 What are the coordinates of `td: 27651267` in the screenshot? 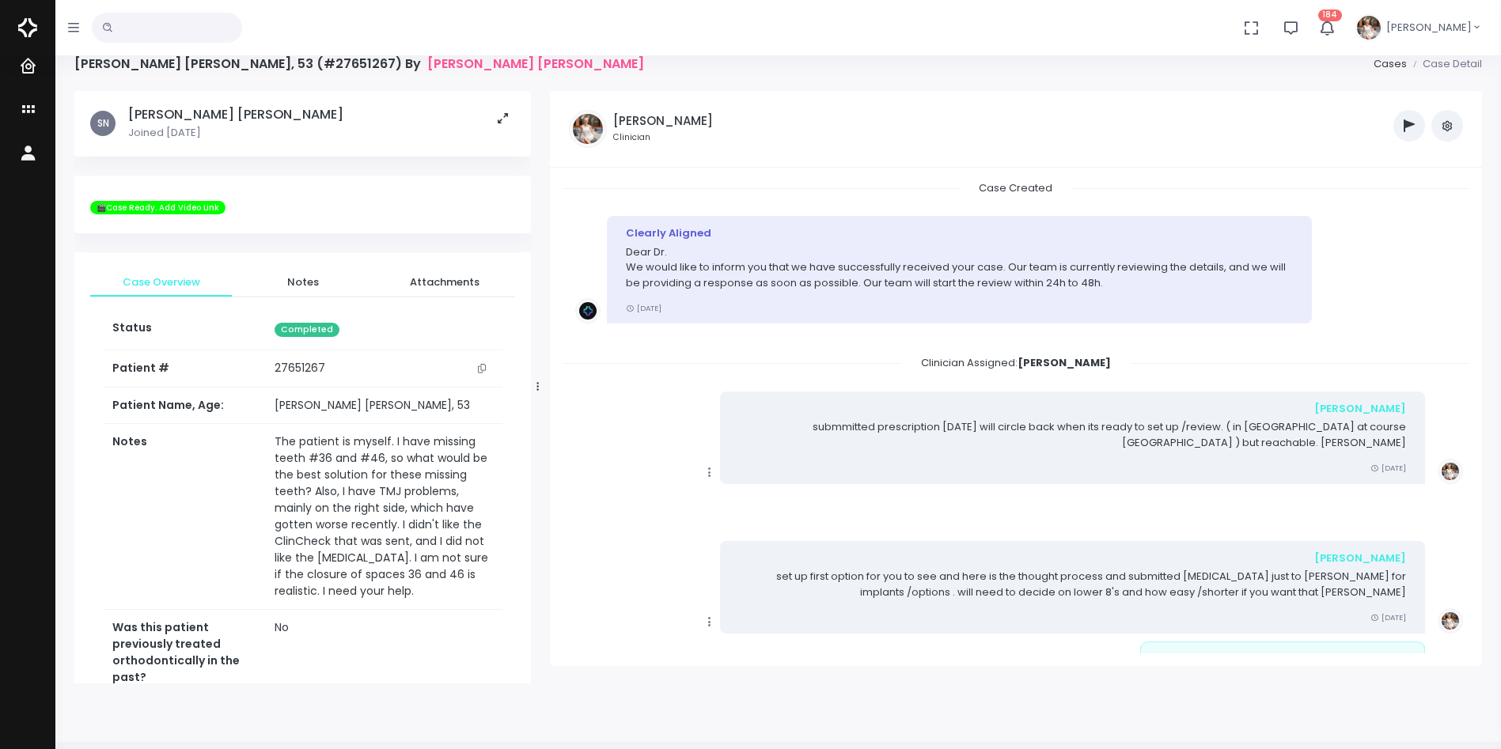 It's located at (384, 369).